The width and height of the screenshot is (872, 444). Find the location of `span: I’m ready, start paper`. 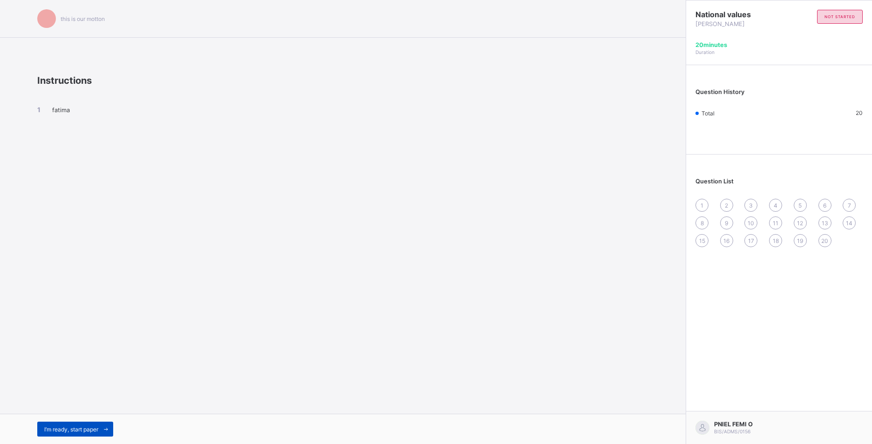

span: I’m ready, start paper is located at coordinates (71, 429).